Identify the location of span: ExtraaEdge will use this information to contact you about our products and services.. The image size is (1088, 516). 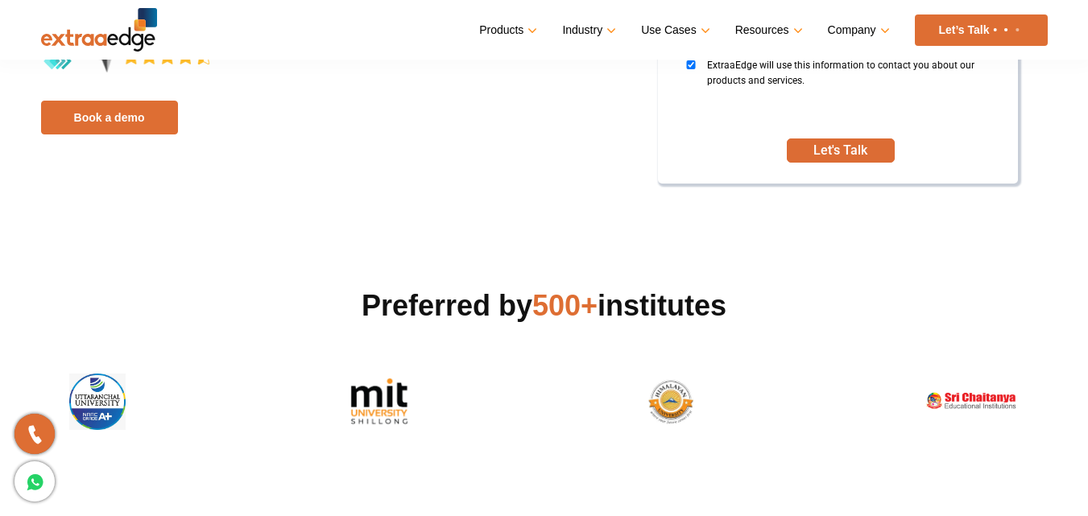
(848, 88).